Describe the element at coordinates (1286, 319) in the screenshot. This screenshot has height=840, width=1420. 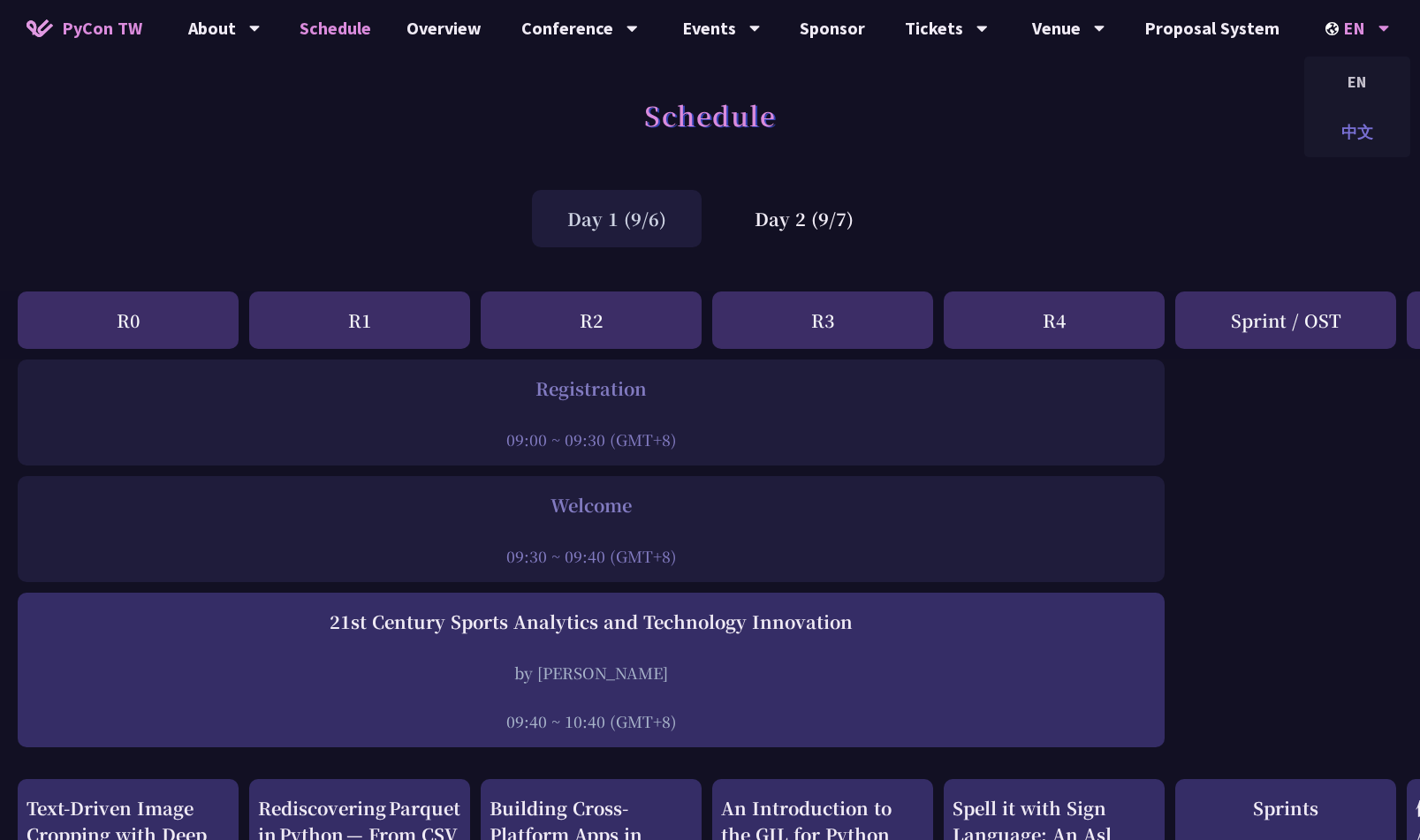
I see `div: Sprint / OST` at that location.